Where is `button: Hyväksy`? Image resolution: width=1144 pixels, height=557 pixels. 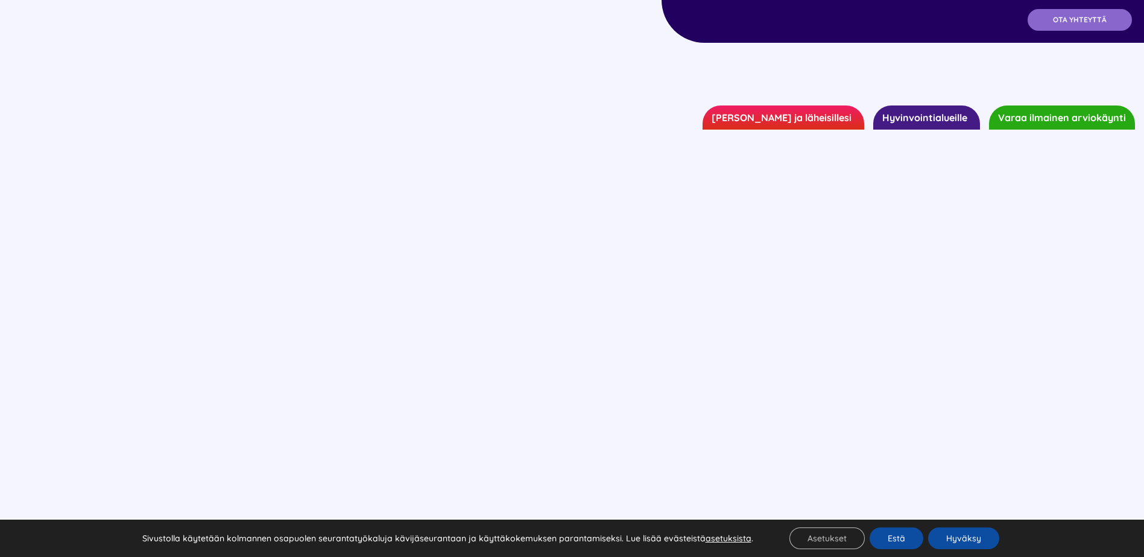
button: Hyväksy is located at coordinates (964, 539).